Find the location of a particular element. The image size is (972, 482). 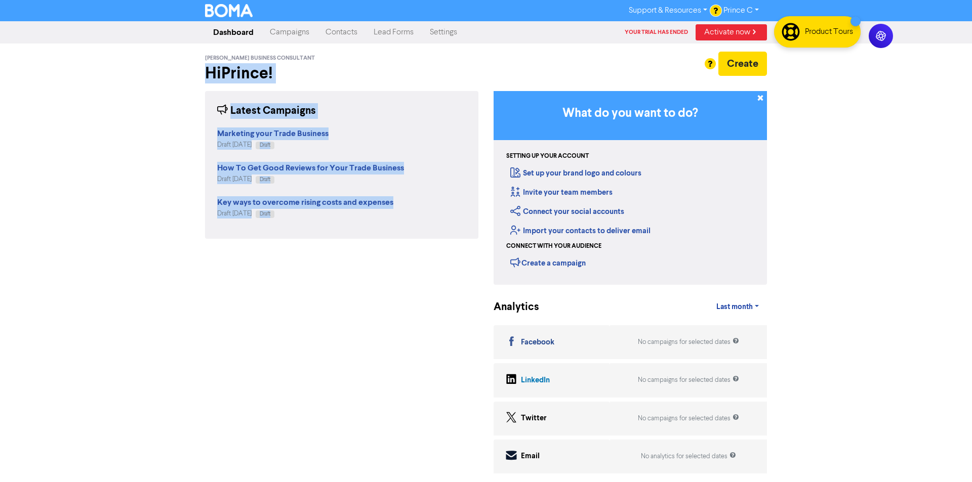

div: Analytics is located at coordinates (510, 307).